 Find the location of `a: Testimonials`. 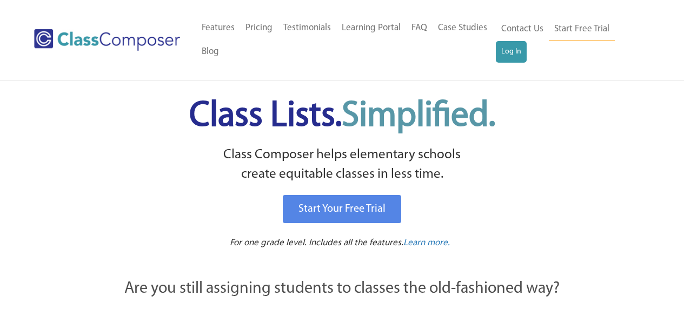

a: Testimonials is located at coordinates (307, 28).